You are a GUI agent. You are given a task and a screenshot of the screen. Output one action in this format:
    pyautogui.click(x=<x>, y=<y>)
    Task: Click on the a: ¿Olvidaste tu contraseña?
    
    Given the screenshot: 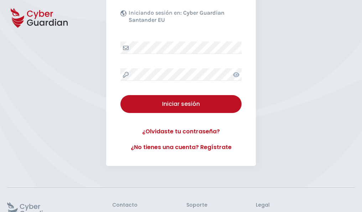 What is the action you would take?
    pyautogui.click(x=181, y=131)
    